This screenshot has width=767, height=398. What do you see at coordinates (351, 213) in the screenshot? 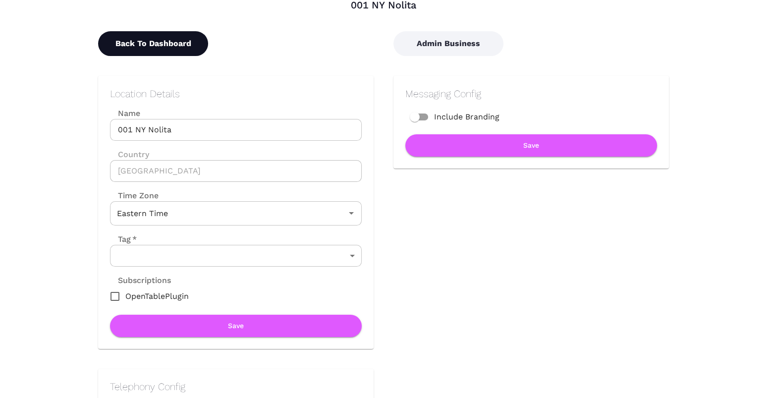
I see `button: Open` at bounding box center [351, 213].